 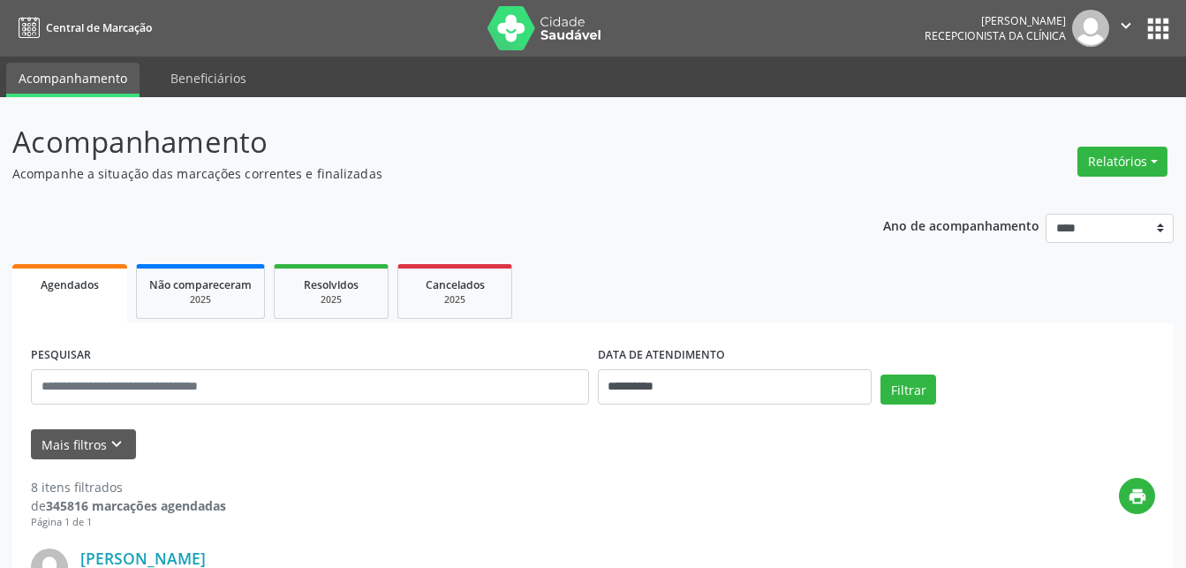 What do you see at coordinates (419, 142) in the screenshot?
I see `p: Acompanhamento` at bounding box center [419, 142].